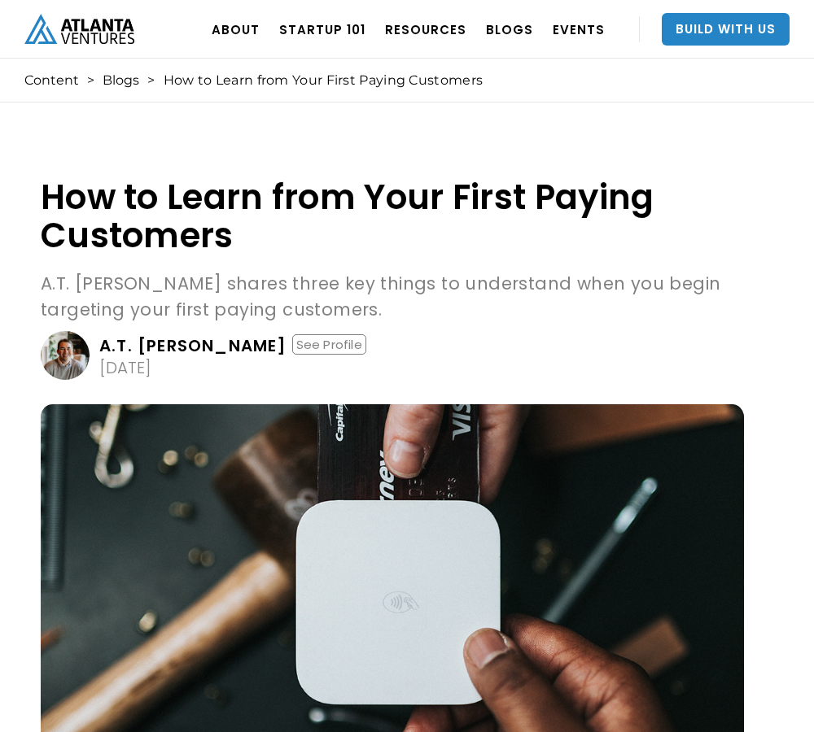 Image resolution: width=814 pixels, height=732 pixels. I want to click on a: Startup 101, so click(322, 29).